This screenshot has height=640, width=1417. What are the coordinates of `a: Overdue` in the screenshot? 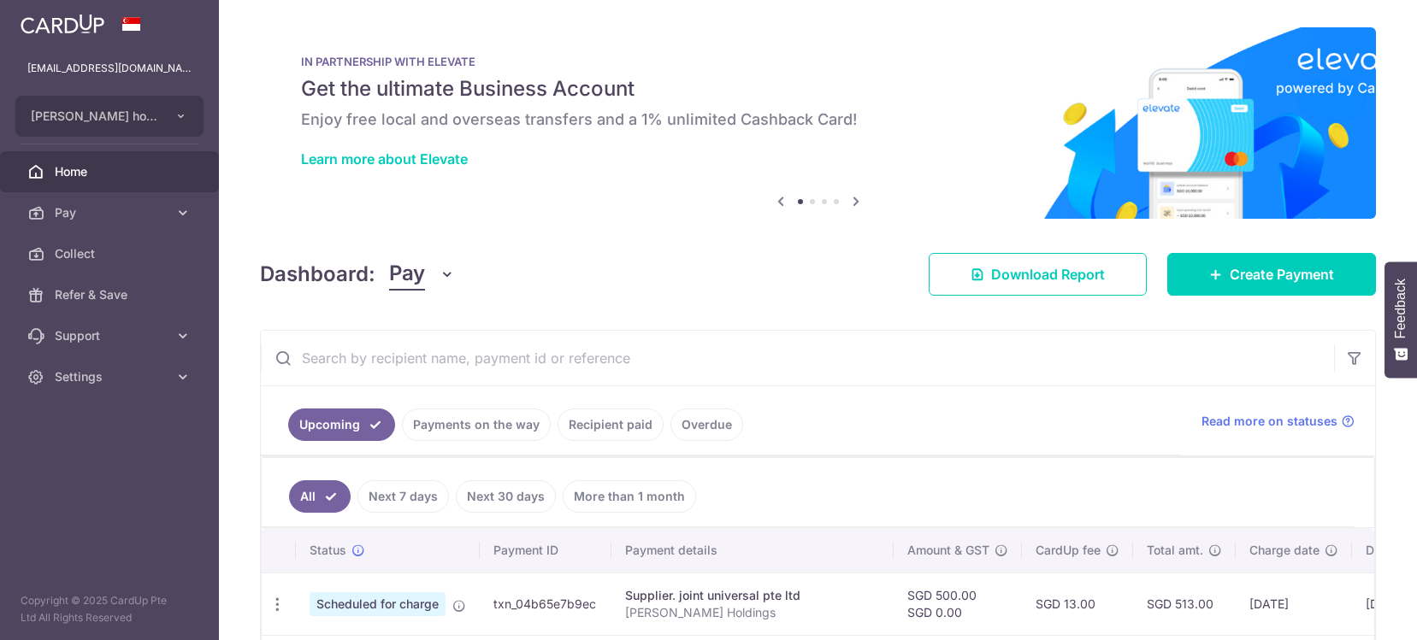 It's located at (706, 425).